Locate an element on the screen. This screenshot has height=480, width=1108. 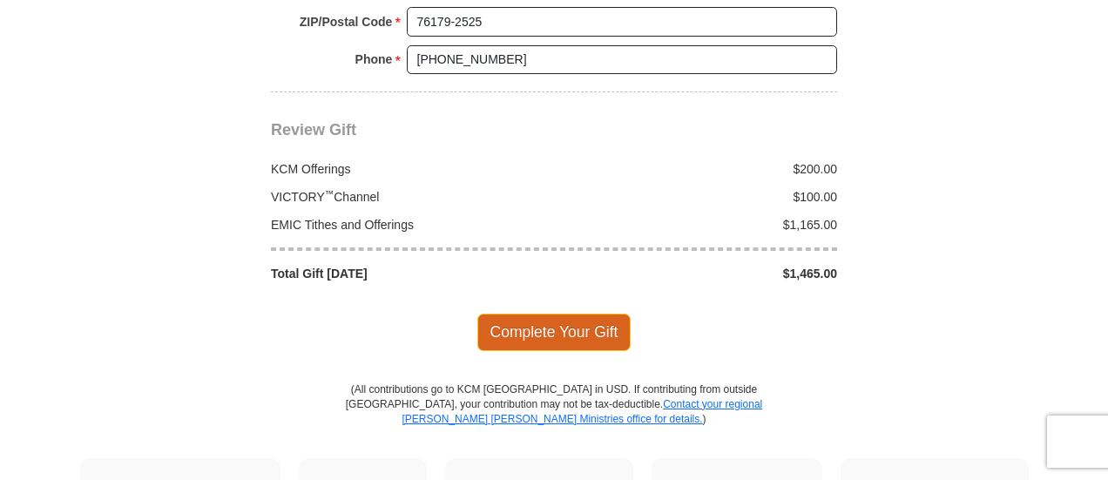
sup: ™ is located at coordinates (329, 193).